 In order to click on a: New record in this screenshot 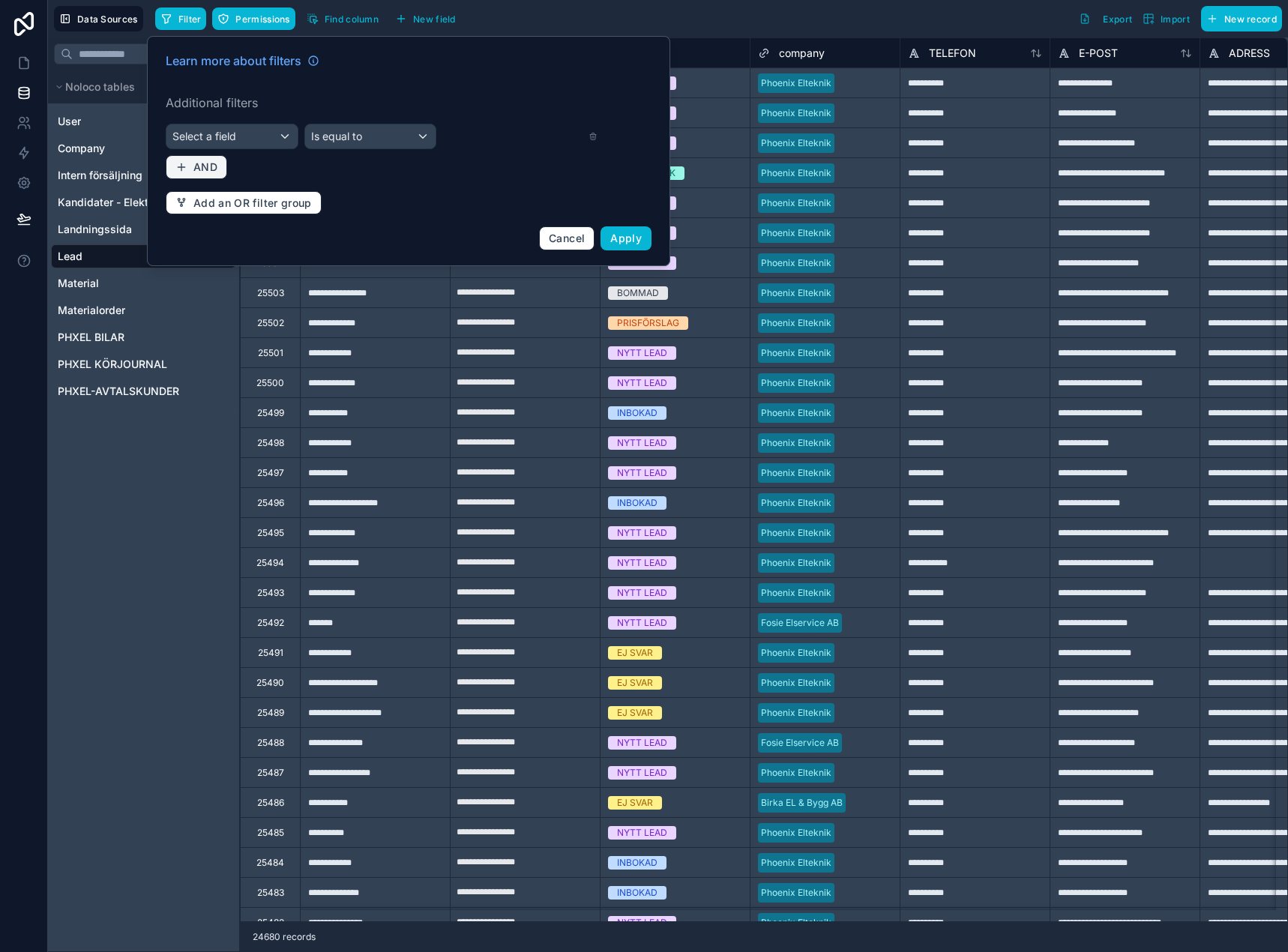, I will do `click(1239, 19)`.